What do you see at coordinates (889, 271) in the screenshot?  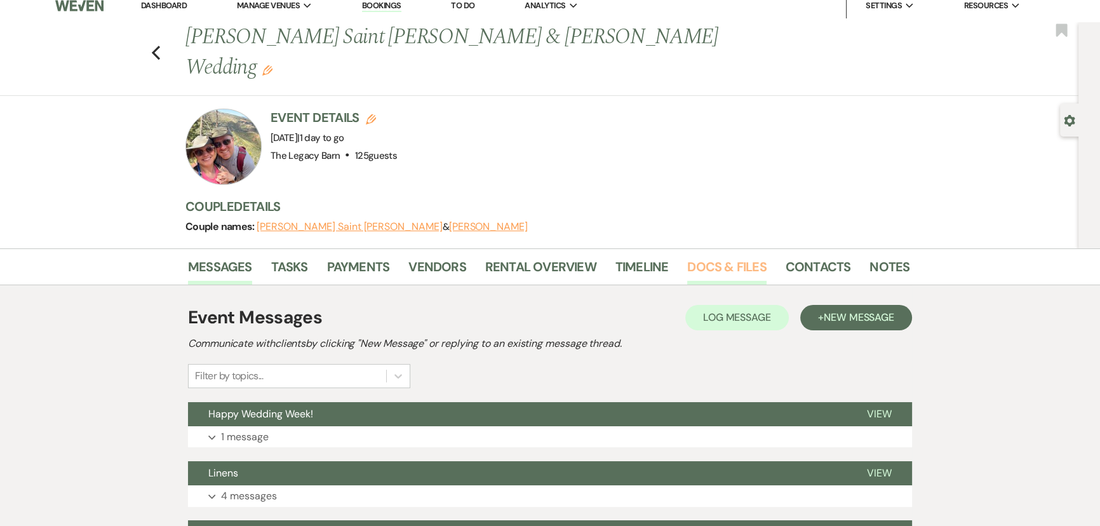 I see `a: Notes` at bounding box center [889, 271].